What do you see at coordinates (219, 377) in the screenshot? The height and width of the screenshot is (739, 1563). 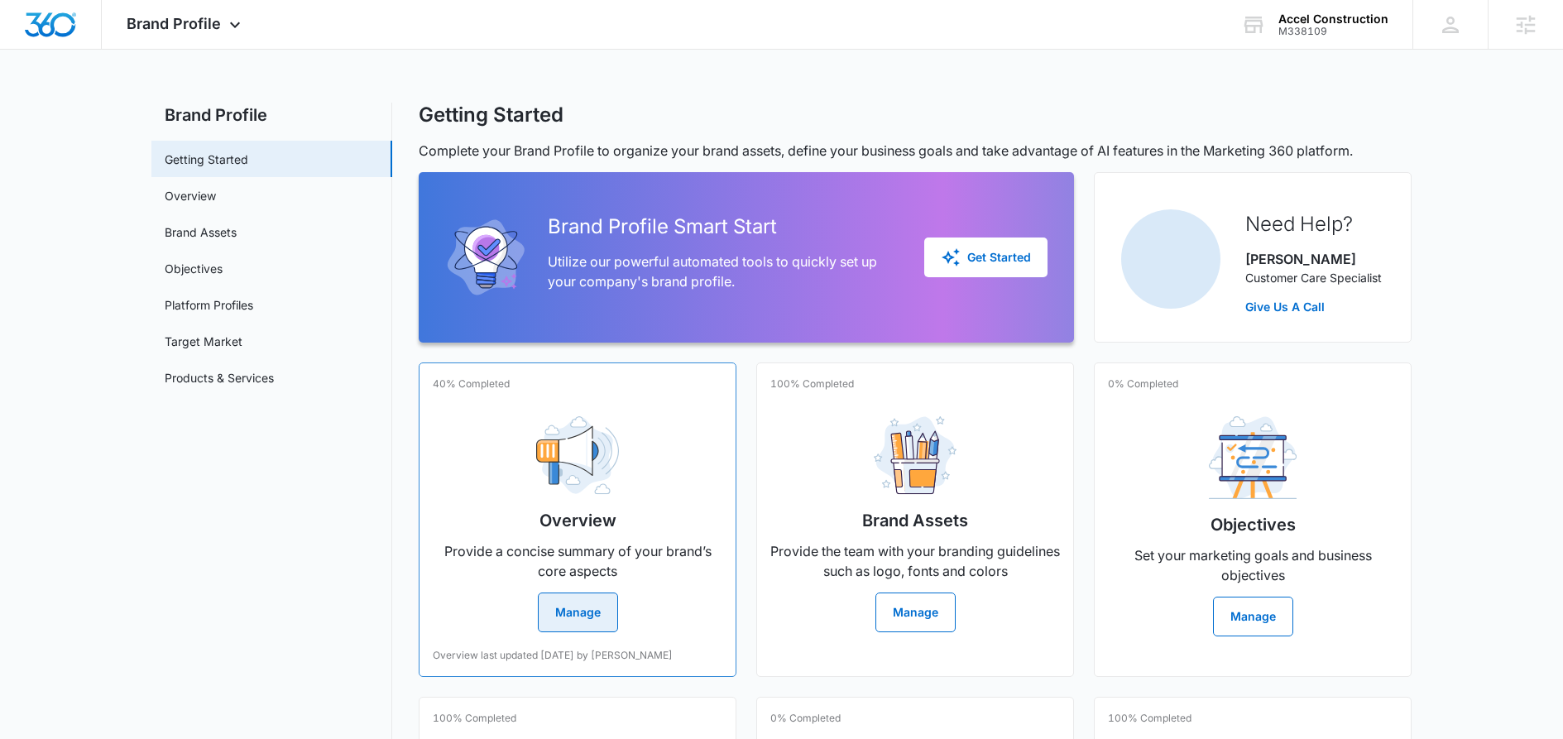 I see `a: Products & Services` at bounding box center [219, 377].